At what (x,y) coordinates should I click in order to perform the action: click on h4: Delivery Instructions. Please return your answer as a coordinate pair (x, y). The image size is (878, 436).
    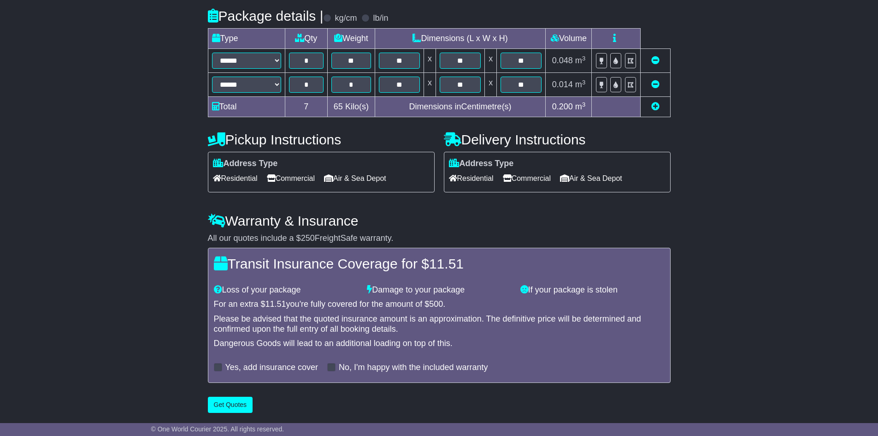
    Looking at the image, I should click on (557, 139).